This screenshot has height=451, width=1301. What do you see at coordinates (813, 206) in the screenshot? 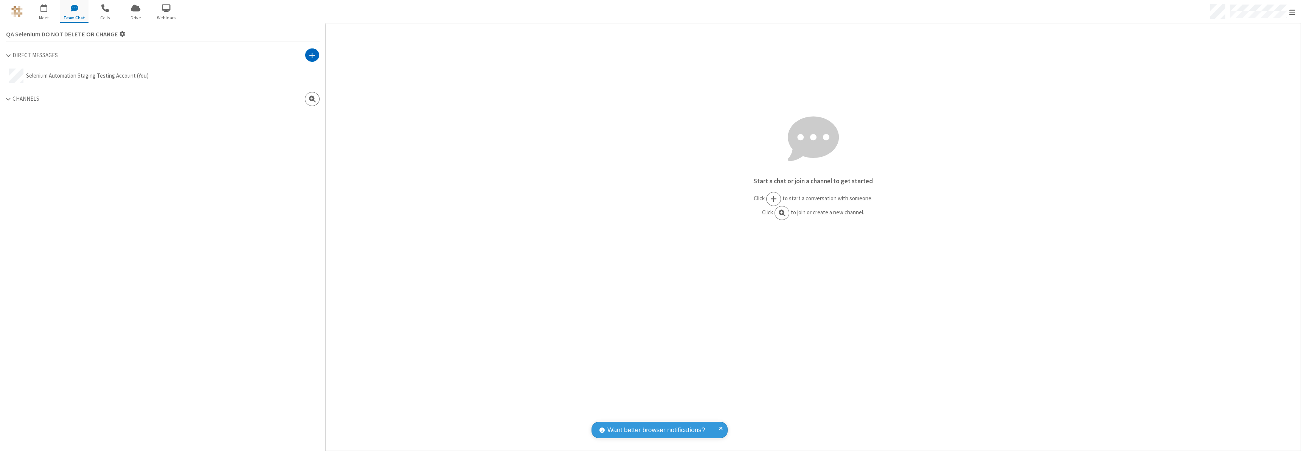
I see `p: Click to start a conversation with someone. Click to join or create a new channel.` at bounding box center [813, 206].